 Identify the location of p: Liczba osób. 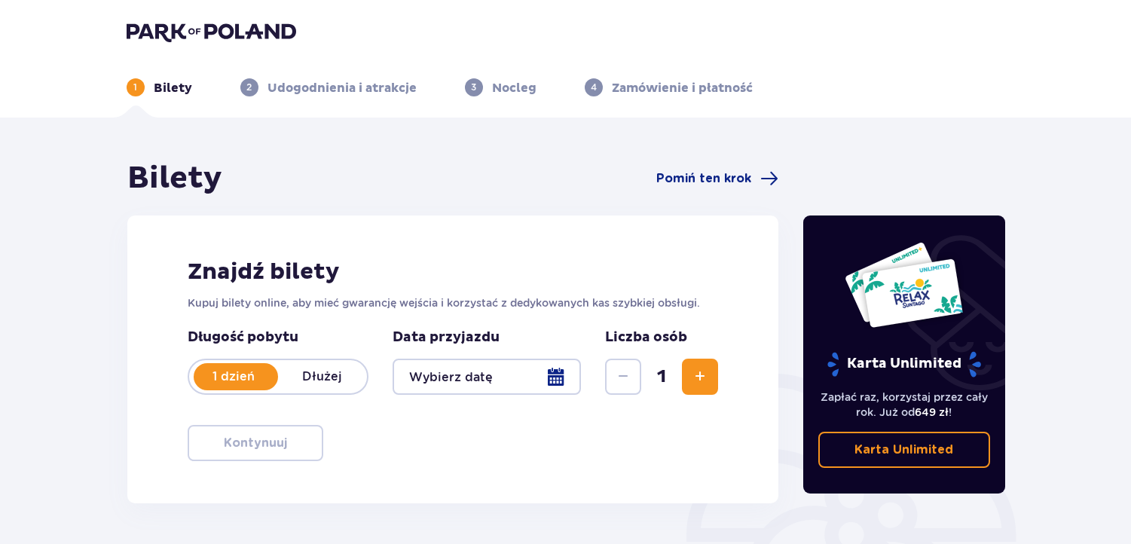
(646, 337).